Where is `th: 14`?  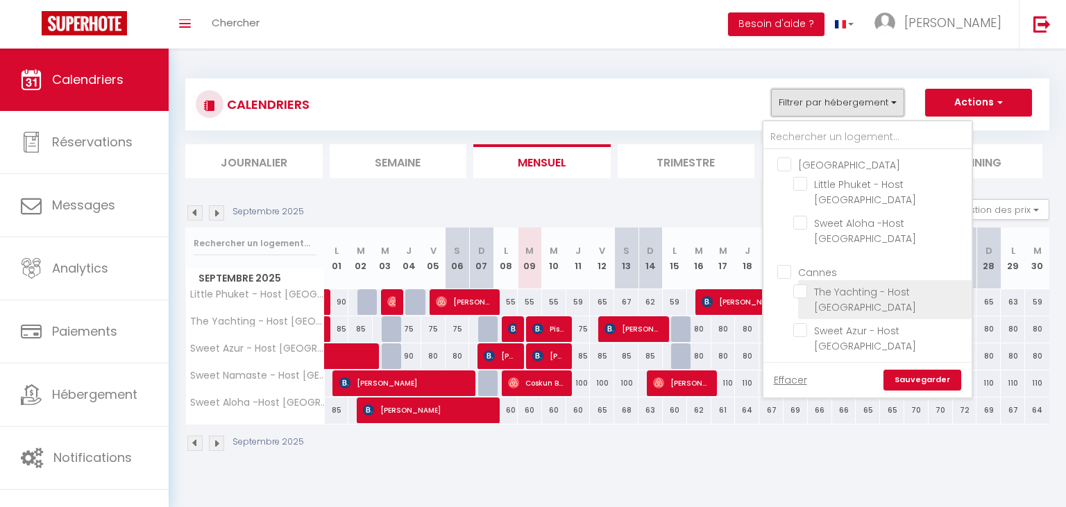
th: 14 is located at coordinates (650, 258).